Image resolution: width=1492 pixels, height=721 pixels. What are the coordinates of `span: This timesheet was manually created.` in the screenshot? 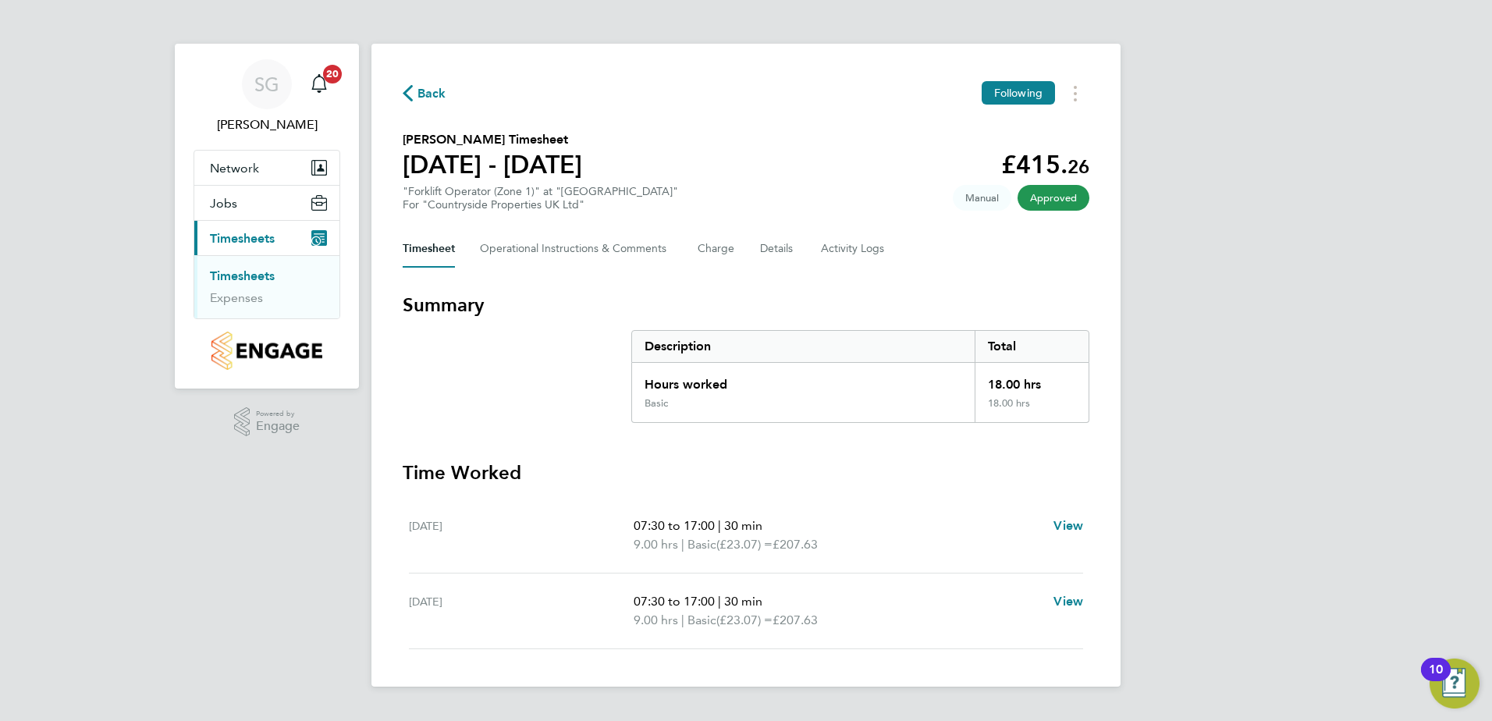 It's located at (982, 197).